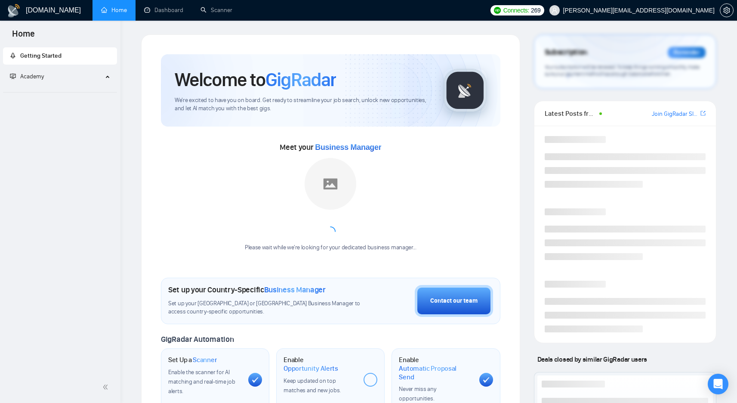 This screenshot has height=403, width=737. I want to click on span: Keep updated on top matches and new jobs., so click(312, 385).